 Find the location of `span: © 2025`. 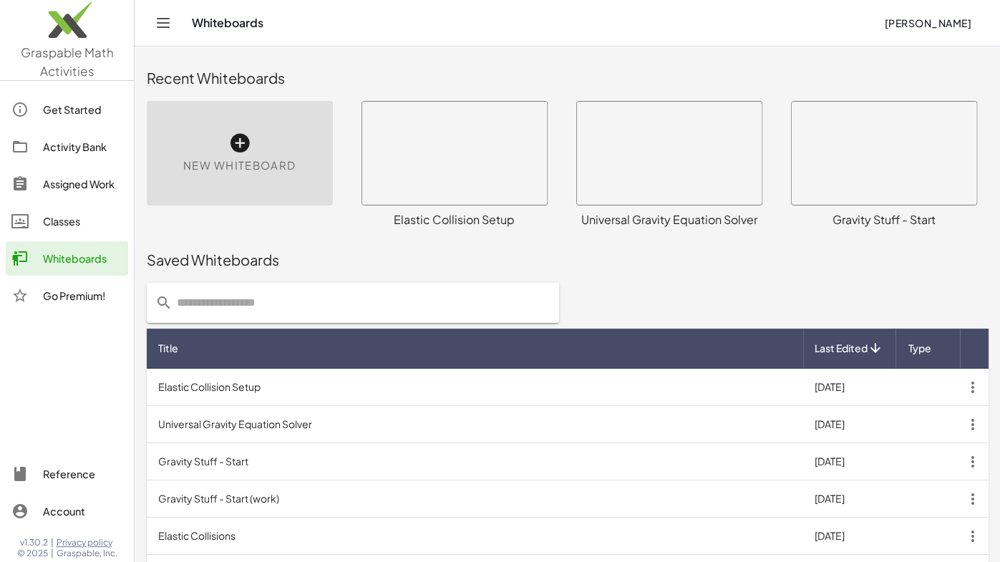

span: © 2025 is located at coordinates (32, 554).